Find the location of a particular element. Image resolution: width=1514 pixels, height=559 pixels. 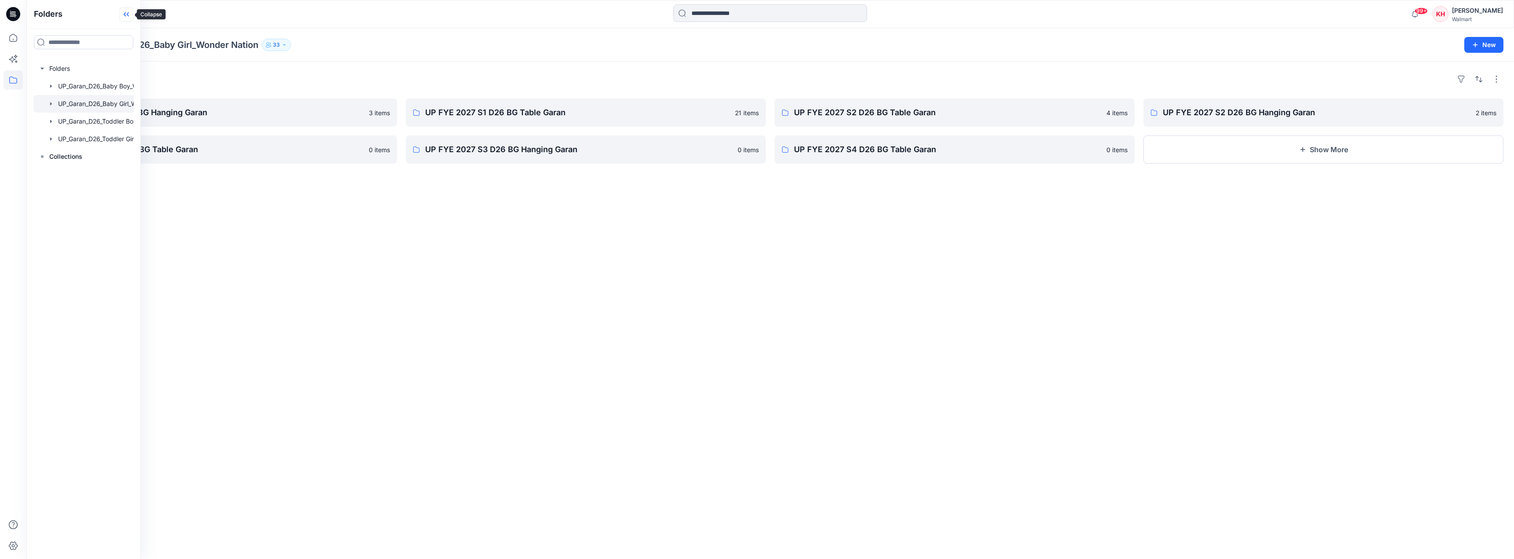

a: UP FYE 2027 S2 D26 BG Table Garan4 items is located at coordinates (955, 113).